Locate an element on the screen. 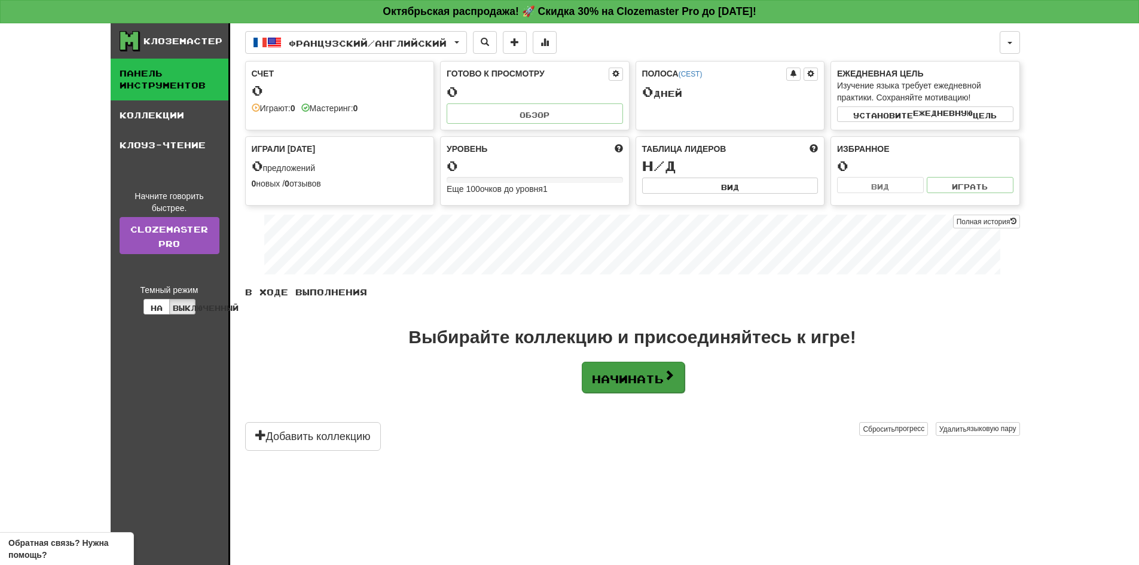  font: CEST is located at coordinates (691, 74).